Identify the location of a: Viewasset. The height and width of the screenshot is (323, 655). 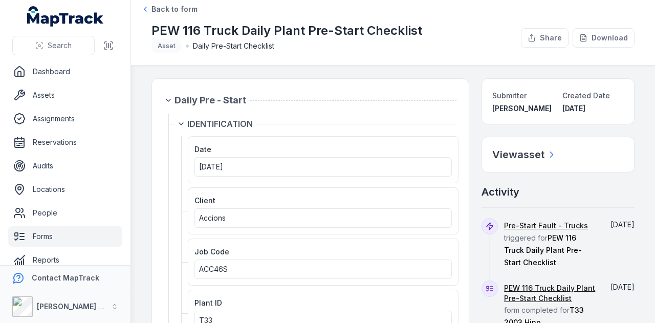
(525, 155).